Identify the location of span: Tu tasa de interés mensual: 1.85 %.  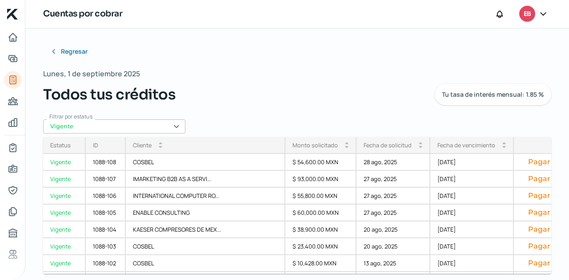
(493, 95).